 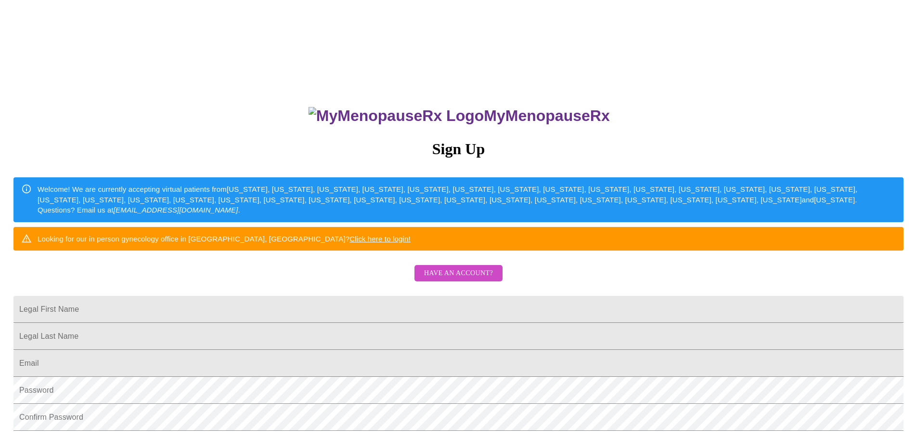 What do you see at coordinates (458, 149) in the screenshot?
I see `h3: Sign Up` at bounding box center [458, 149].